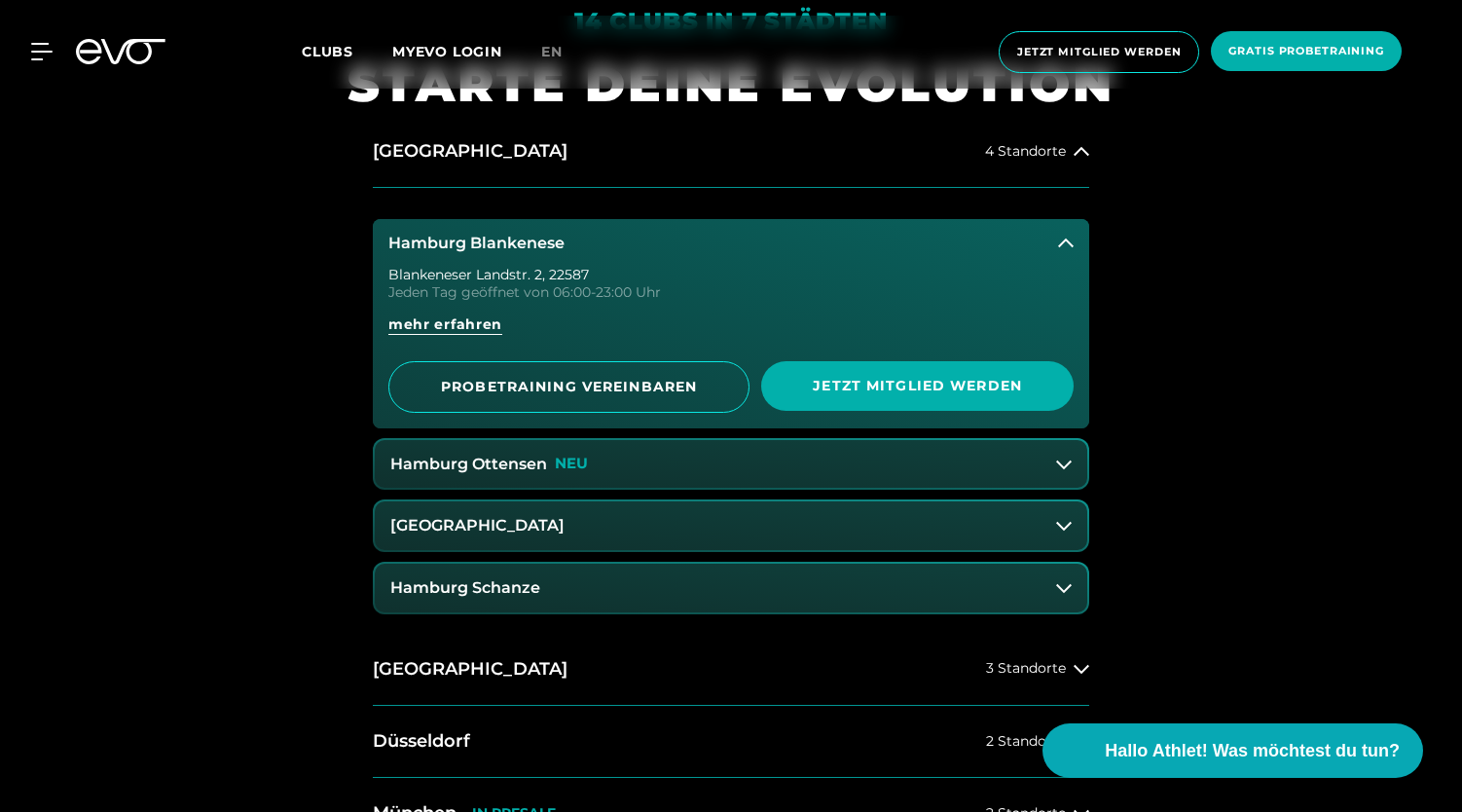  I want to click on button: Hamburg Blankenese, so click(731, 243).